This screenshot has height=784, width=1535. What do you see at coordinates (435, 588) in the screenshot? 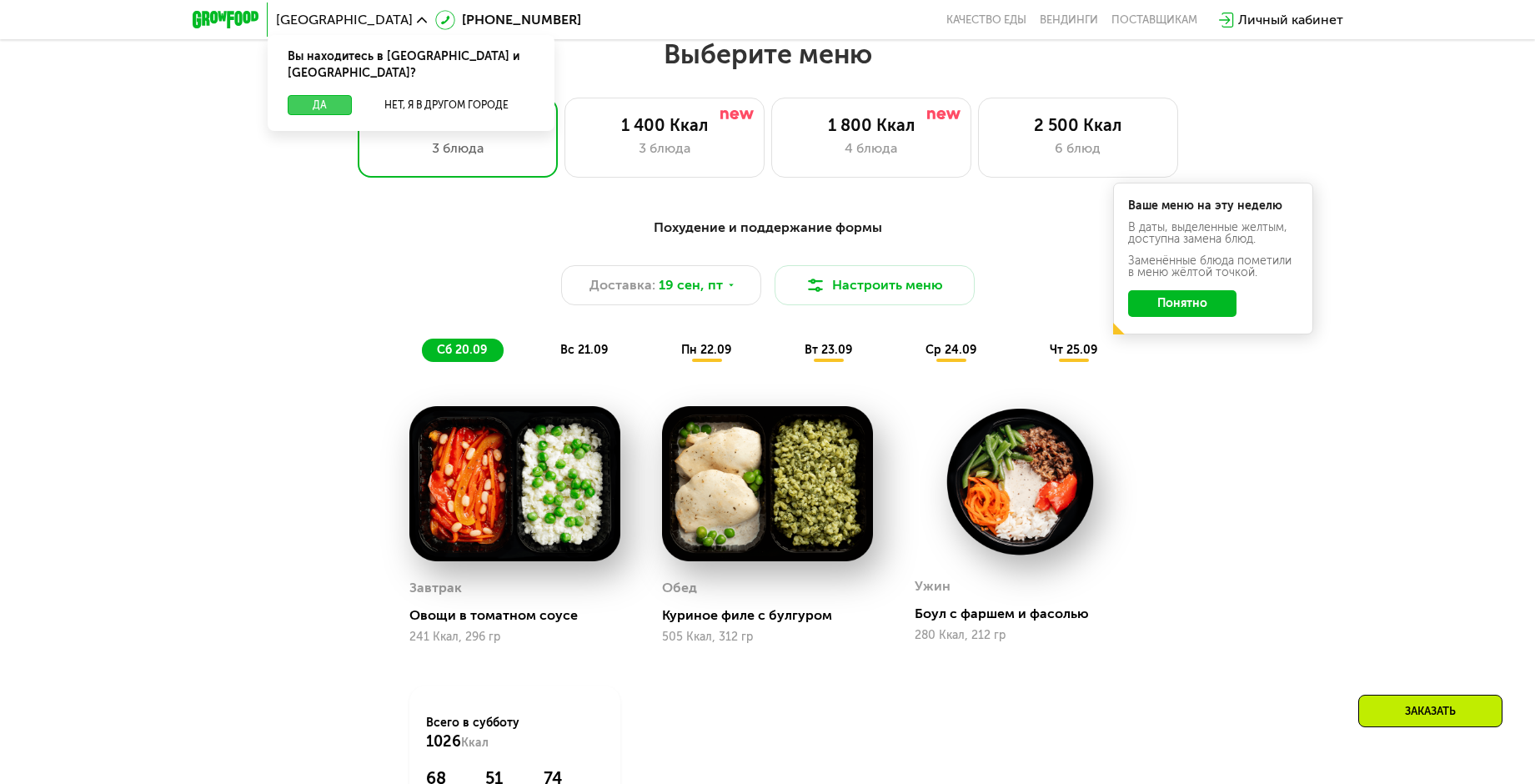
I see `div: Завтрак` at bounding box center [435, 588].